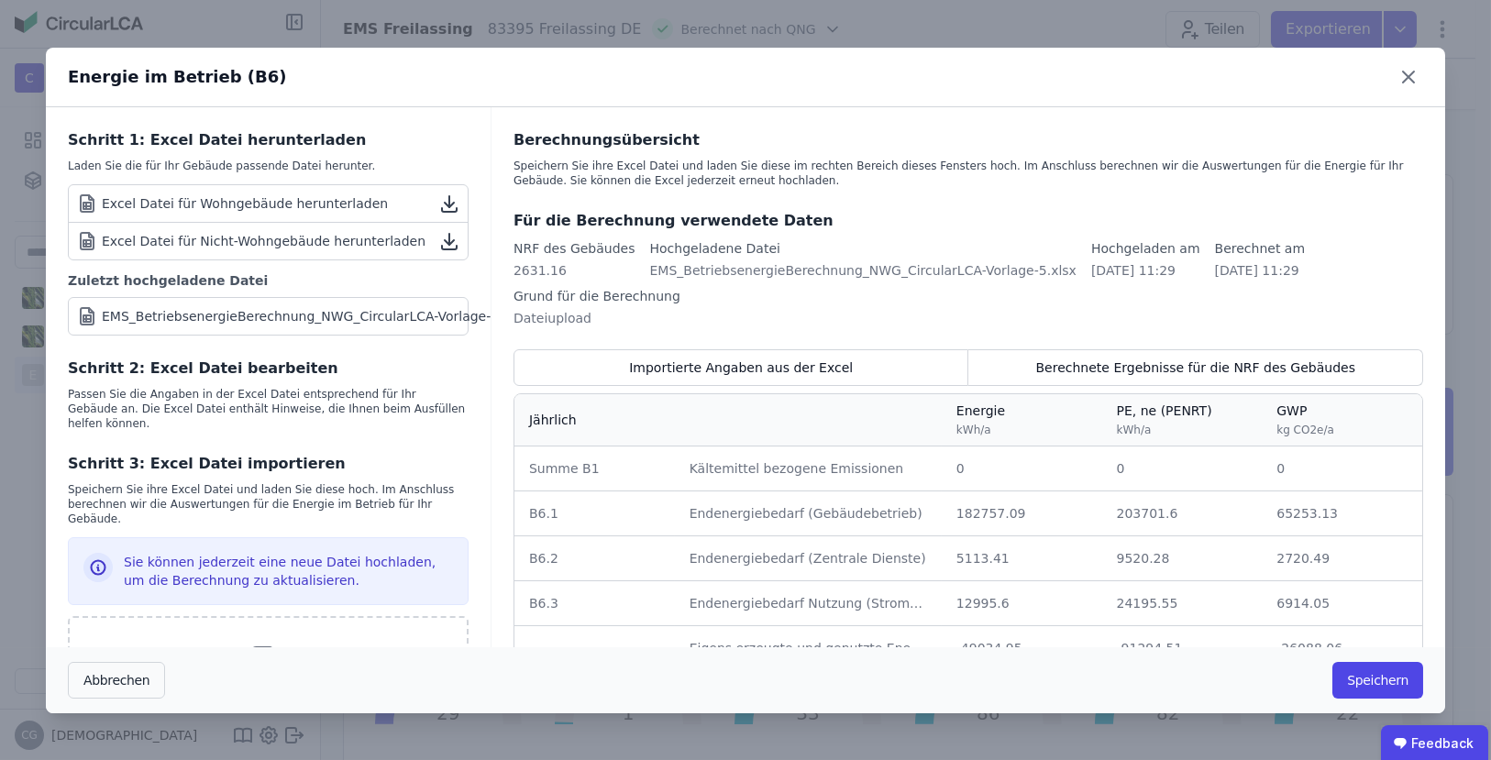 The image size is (1491, 760). What do you see at coordinates (1306, 513) in the screenshot?
I see `span: 65253.13` at bounding box center [1306, 513].